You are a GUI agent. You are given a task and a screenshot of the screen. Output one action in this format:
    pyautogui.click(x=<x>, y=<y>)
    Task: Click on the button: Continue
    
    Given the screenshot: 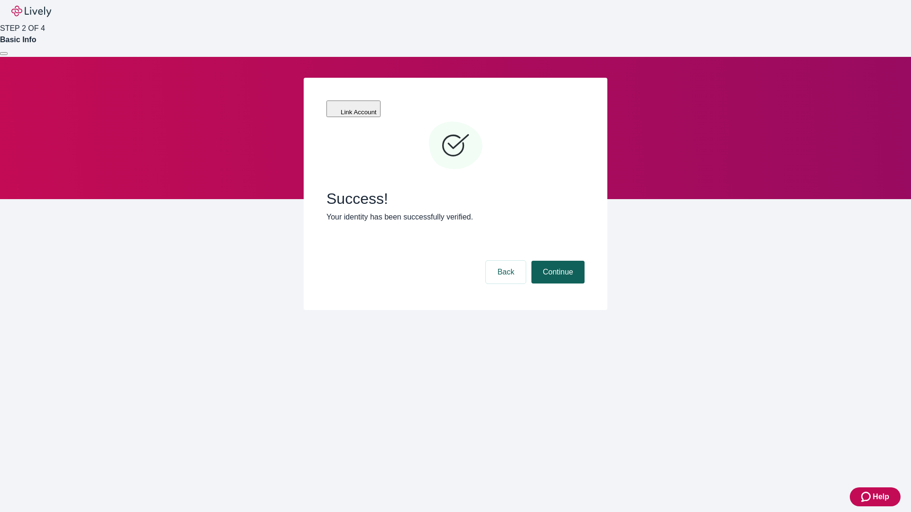 What is the action you would take?
    pyautogui.click(x=558, y=272)
    